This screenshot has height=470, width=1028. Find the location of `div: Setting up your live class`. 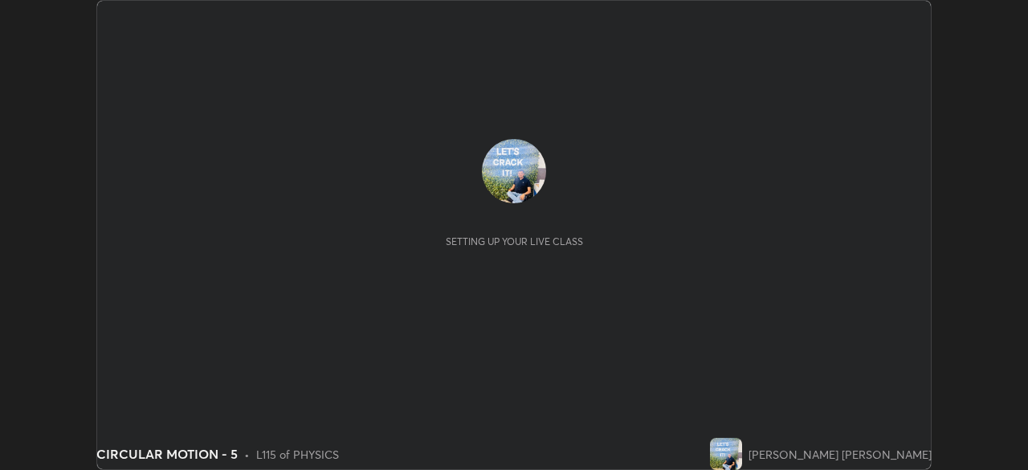

div: Setting up your live class is located at coordinates (514, 241).